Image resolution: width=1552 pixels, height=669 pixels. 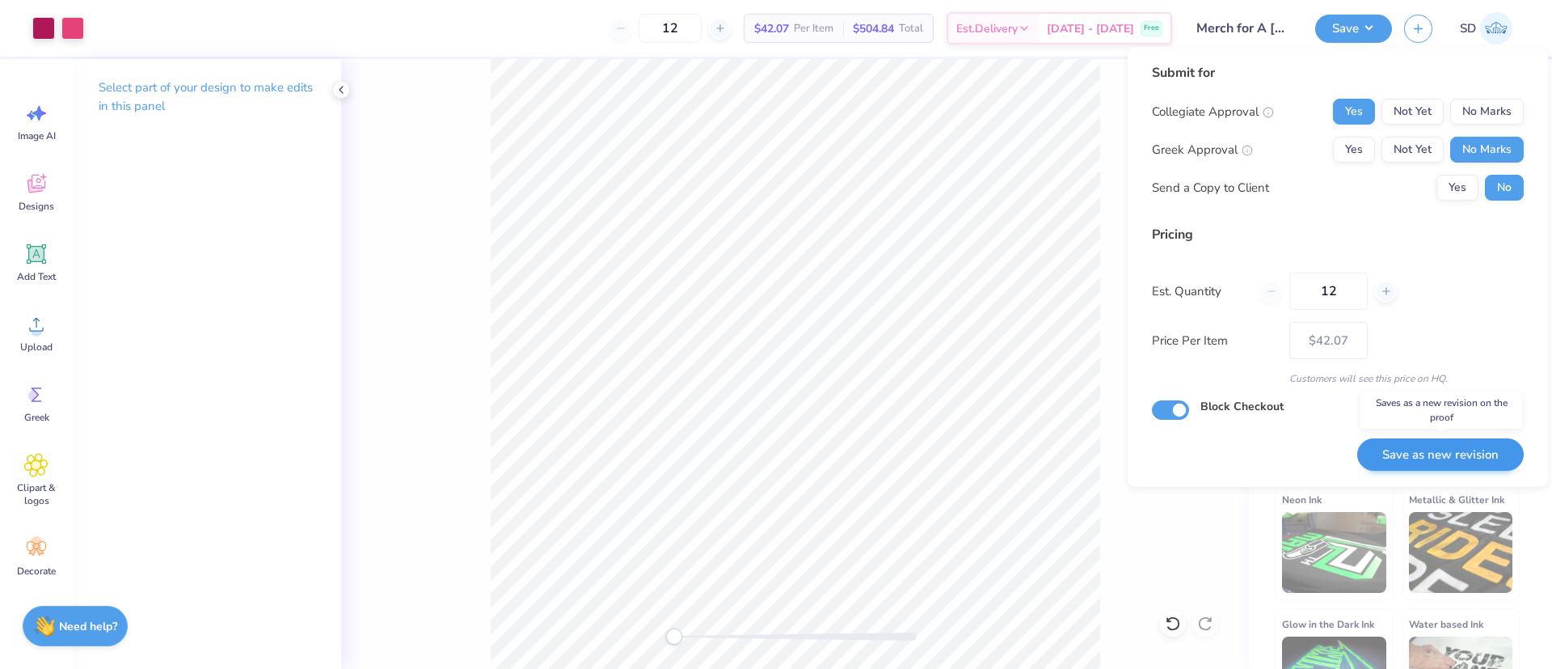 I want to click on span: $504.84, so click(x=873, y=28).